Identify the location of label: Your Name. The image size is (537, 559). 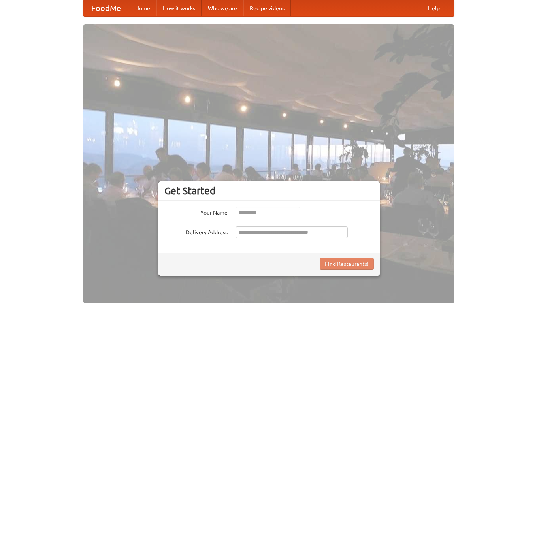
(196, 211).